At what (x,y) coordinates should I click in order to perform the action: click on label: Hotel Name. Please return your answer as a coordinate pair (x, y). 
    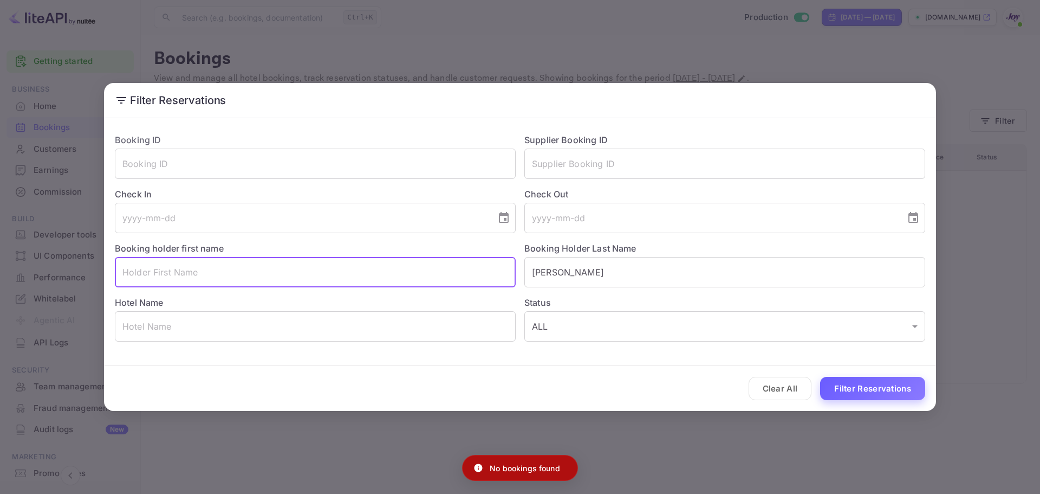
    Looking at the image, I should click on (139, 302).